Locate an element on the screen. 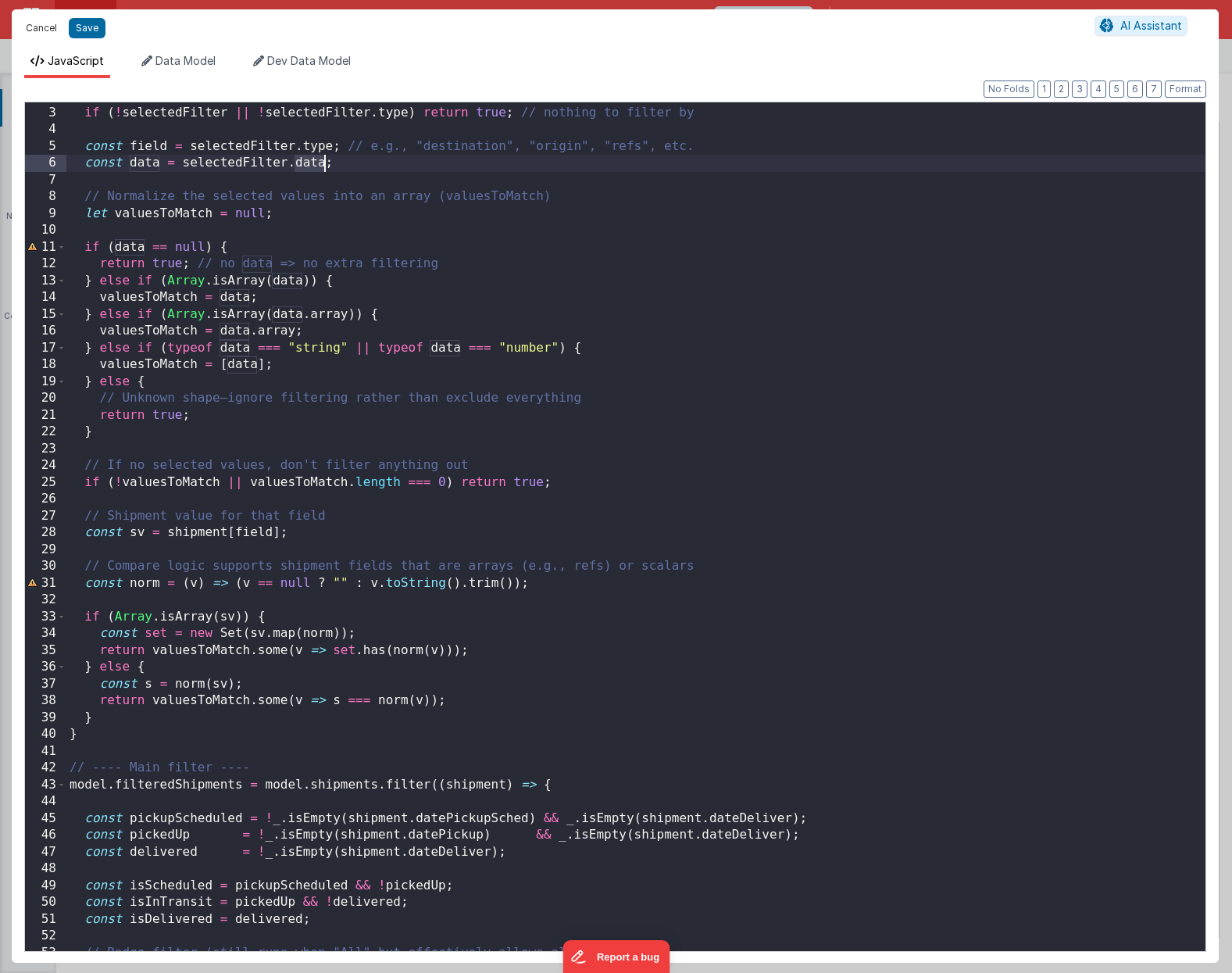  div: 37 is located at coordinates (45, 685).